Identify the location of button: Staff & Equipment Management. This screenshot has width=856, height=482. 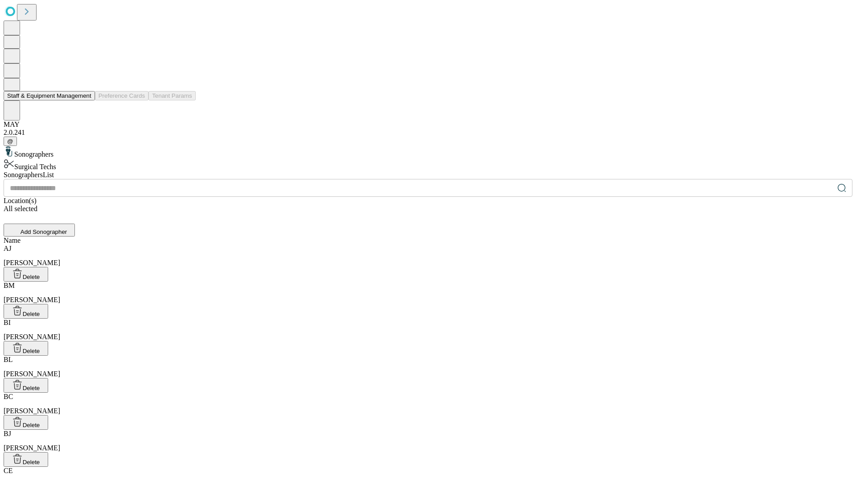
(49, 95).